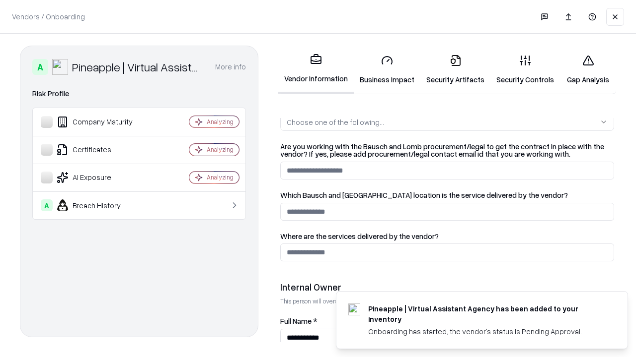 This screenshot has width=636, height=357. I want to click on img: trypineapple.com, so click(354, 310).